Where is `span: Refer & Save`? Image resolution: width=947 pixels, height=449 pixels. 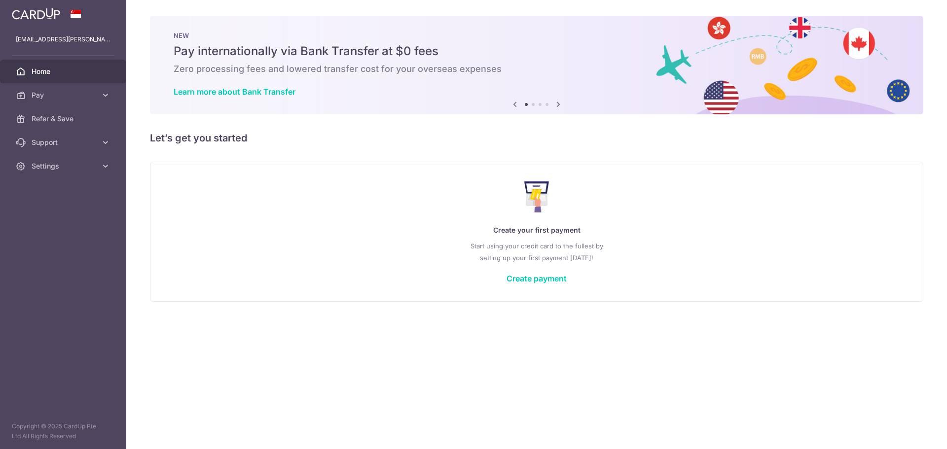 span: Refer & Save is located at coordinates (64, 119).